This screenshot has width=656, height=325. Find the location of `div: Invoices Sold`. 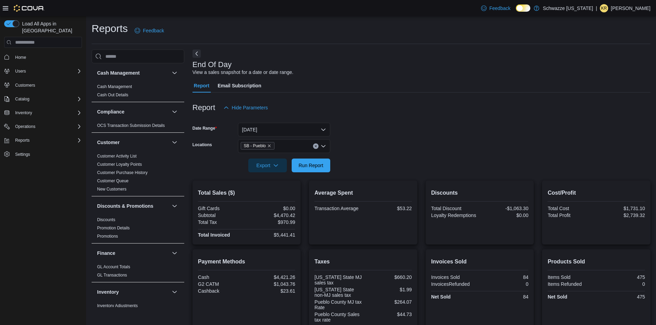

div: Invoices Sold is located at coordinates (454, 277).